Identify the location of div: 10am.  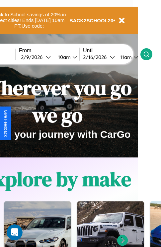
(64, 57).